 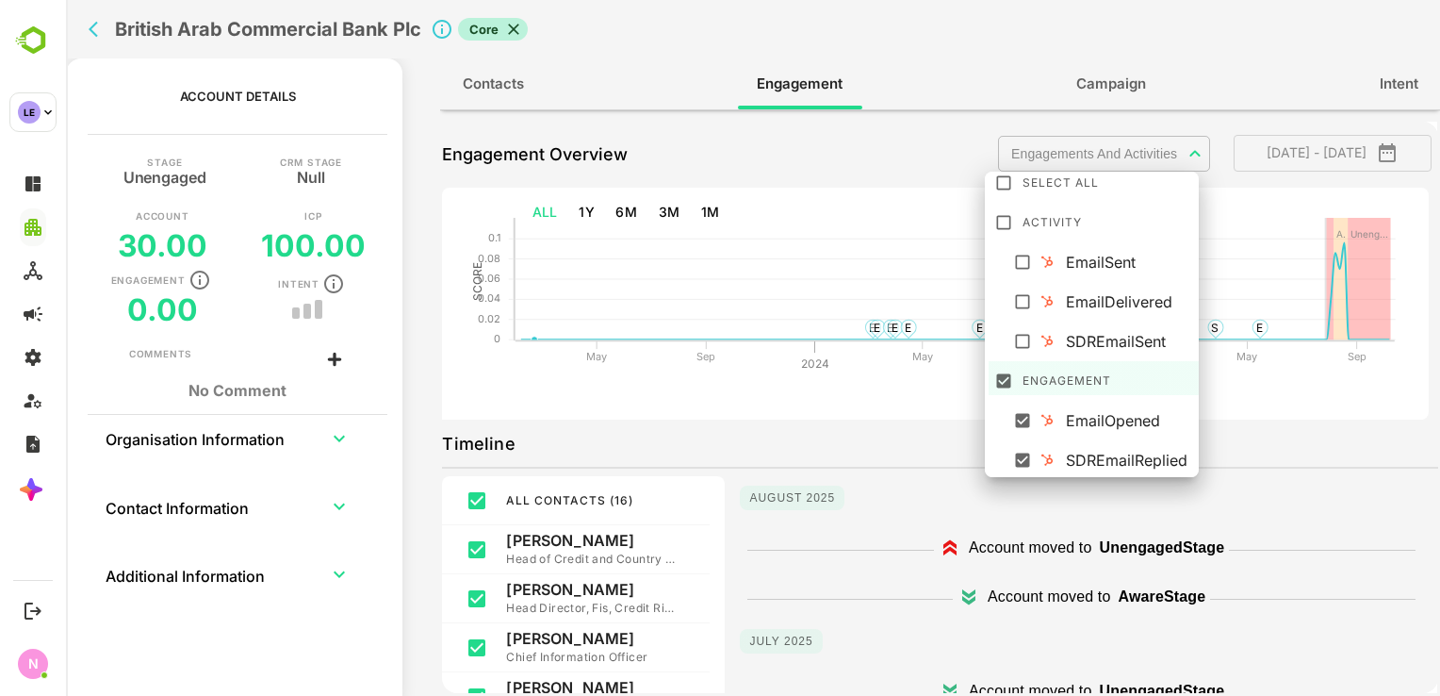 What do you see at coordinates (1063, 262) in the screenshot?
I see `div: EmailSent` at bounding box center [1063, 262].